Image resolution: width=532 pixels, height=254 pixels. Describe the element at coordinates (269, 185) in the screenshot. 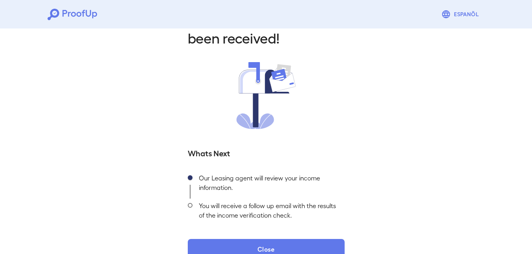

I see `div: Our Leasing agent will review your income information.` at that location.